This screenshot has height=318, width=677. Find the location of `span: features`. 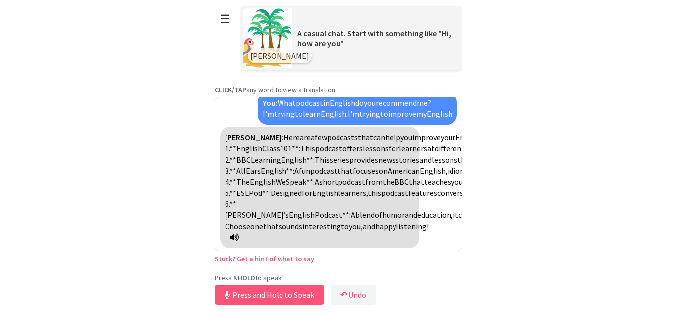

span: features is located at coordinates (423, 193).